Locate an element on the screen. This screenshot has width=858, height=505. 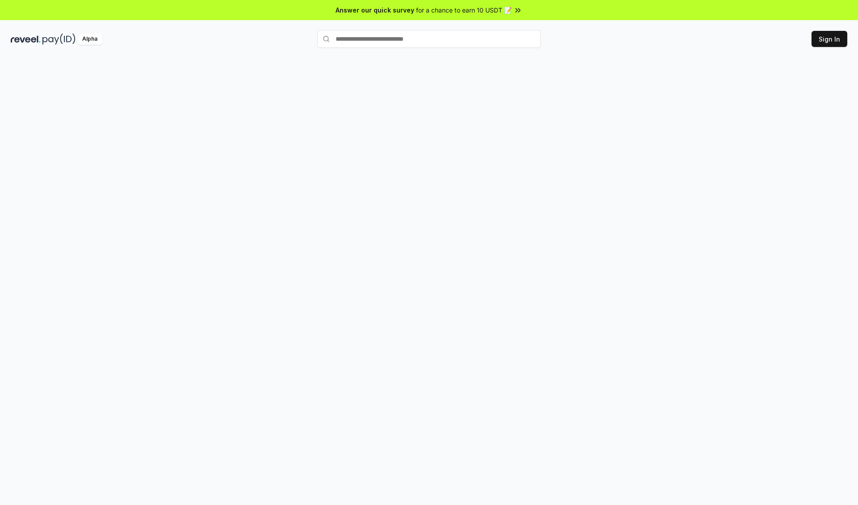
span: Answer our quick survey is located at coordinates (375, 10).